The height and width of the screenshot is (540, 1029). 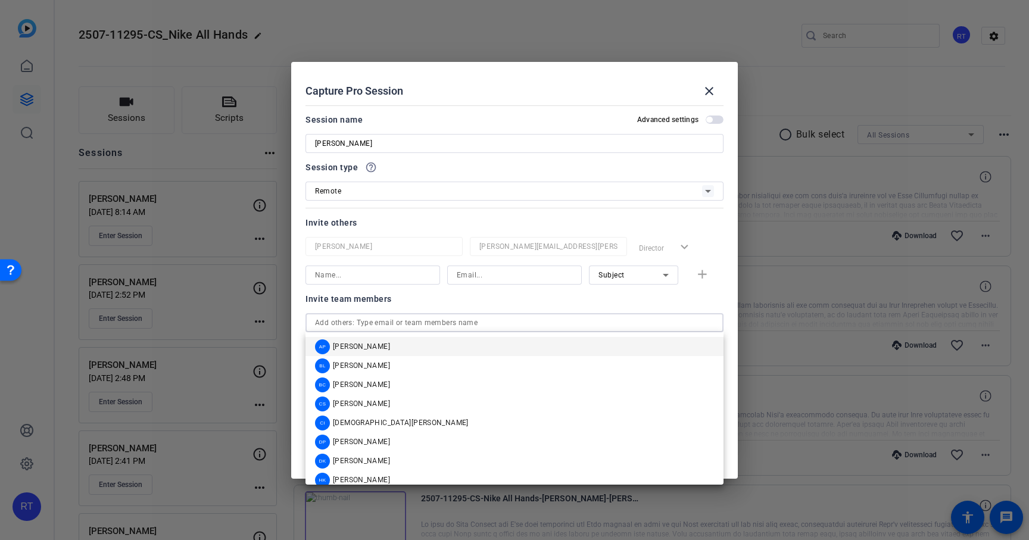 What do you see at coordinates (322, 365) in the screenshot?
I see `div: BL` at bounding box center [322, 365].